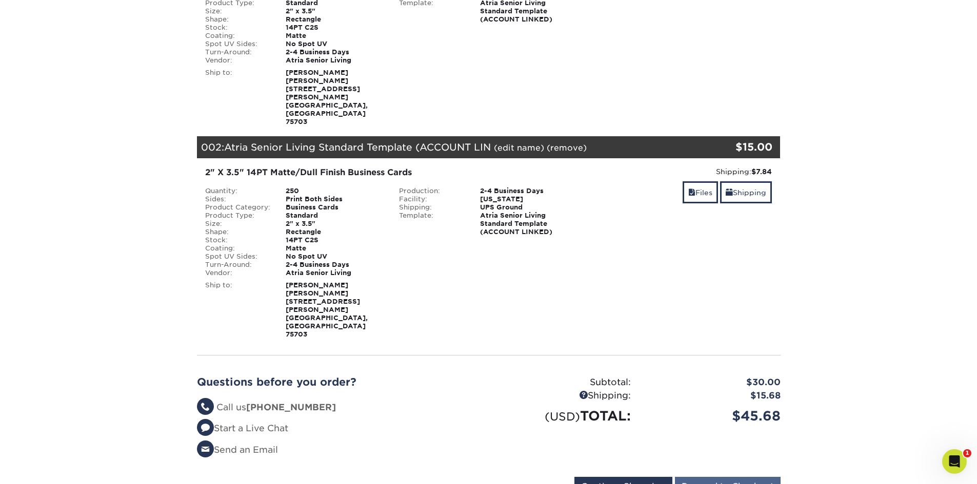 The height and width of the screenshot is (484, 977). Describe the element at coordinates (391, 173) in the screenshot. I see `div: 2" X 3.5" 14PT Matte/Dull Finish Business Cards` at that location.